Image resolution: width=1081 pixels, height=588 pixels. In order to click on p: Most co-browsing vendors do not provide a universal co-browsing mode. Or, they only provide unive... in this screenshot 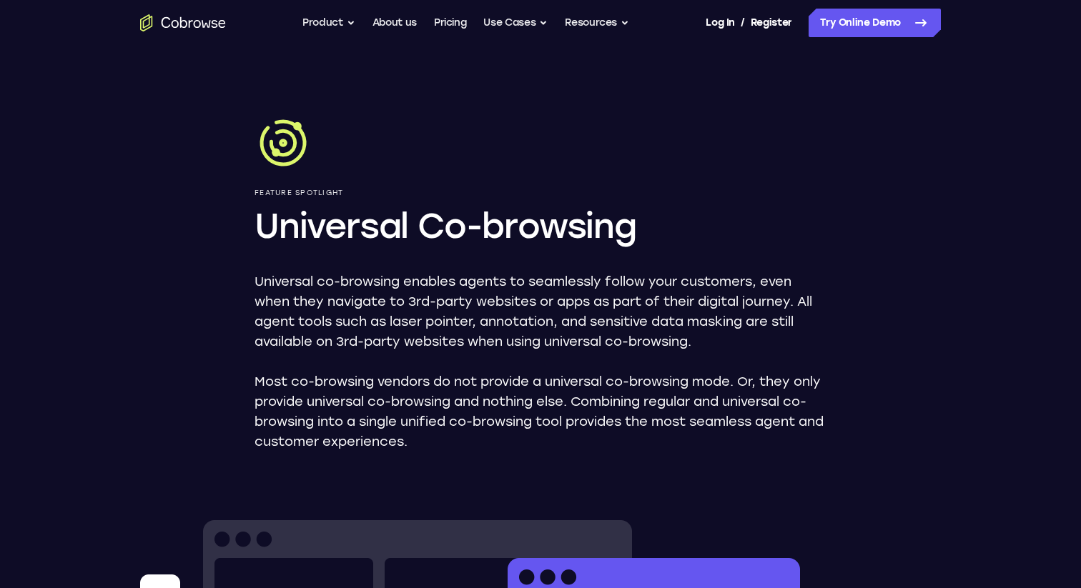, I will do `click(540, 412)`.